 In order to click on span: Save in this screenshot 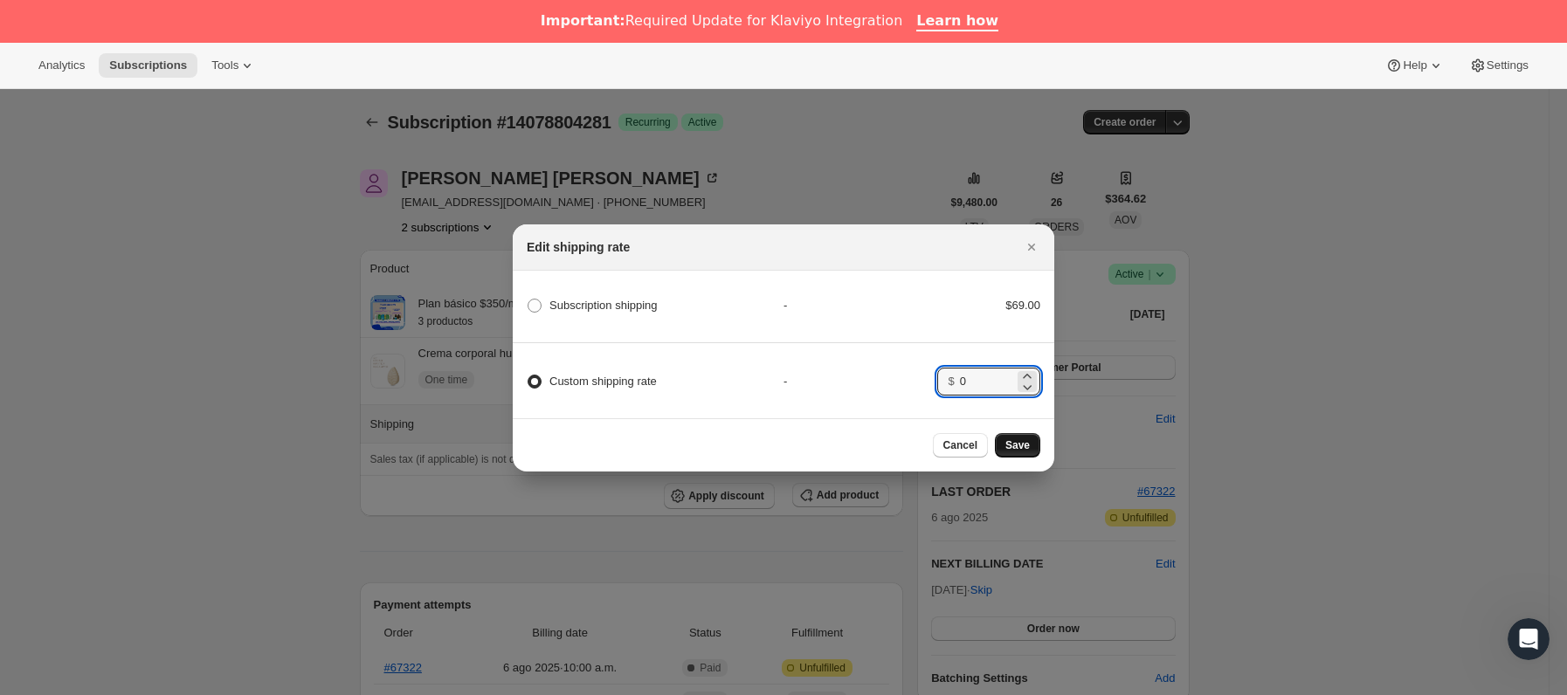, I will do `click(1018, 446)`.